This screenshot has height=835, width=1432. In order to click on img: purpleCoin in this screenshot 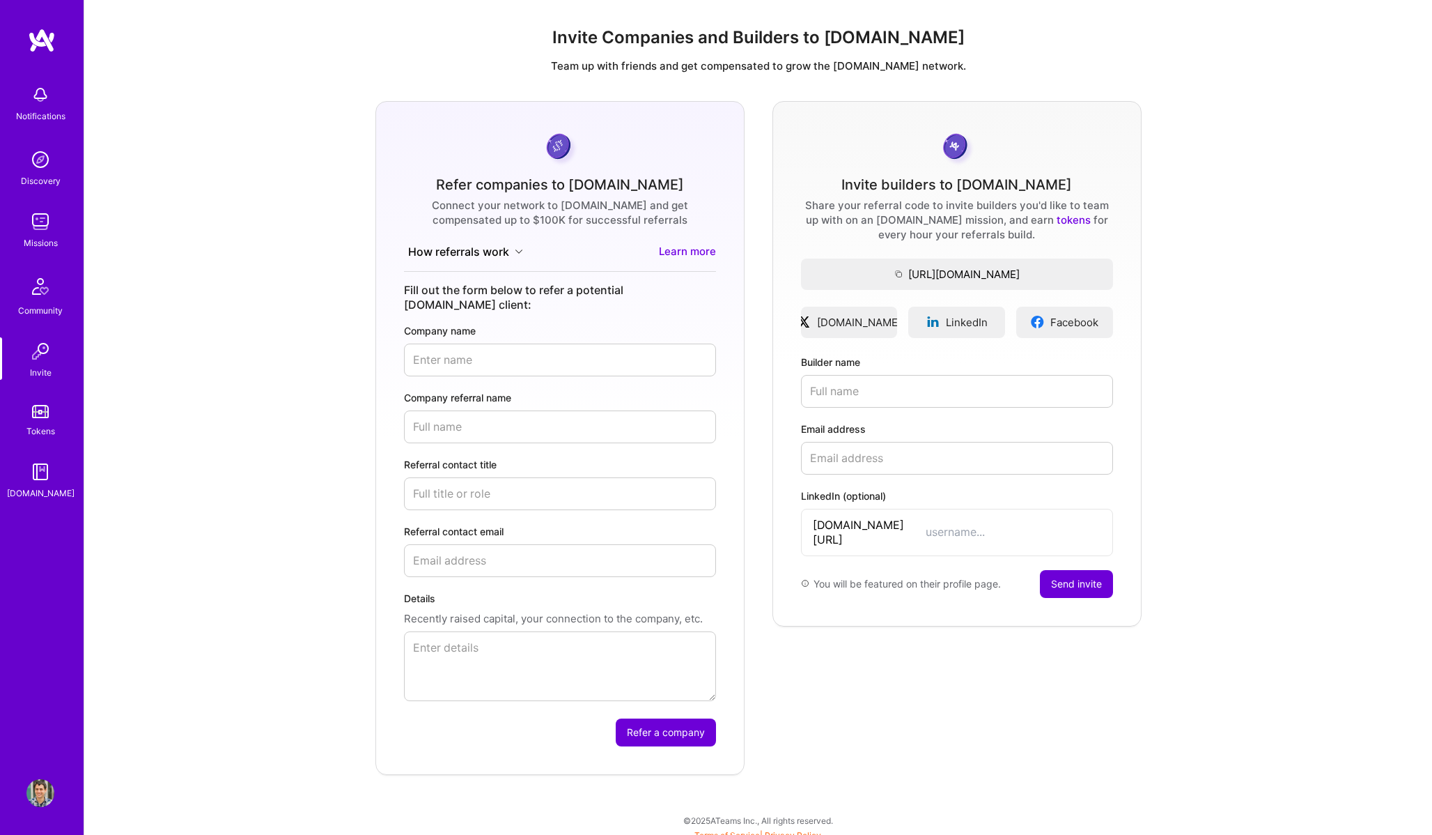, I will do `click(560, 148)`.